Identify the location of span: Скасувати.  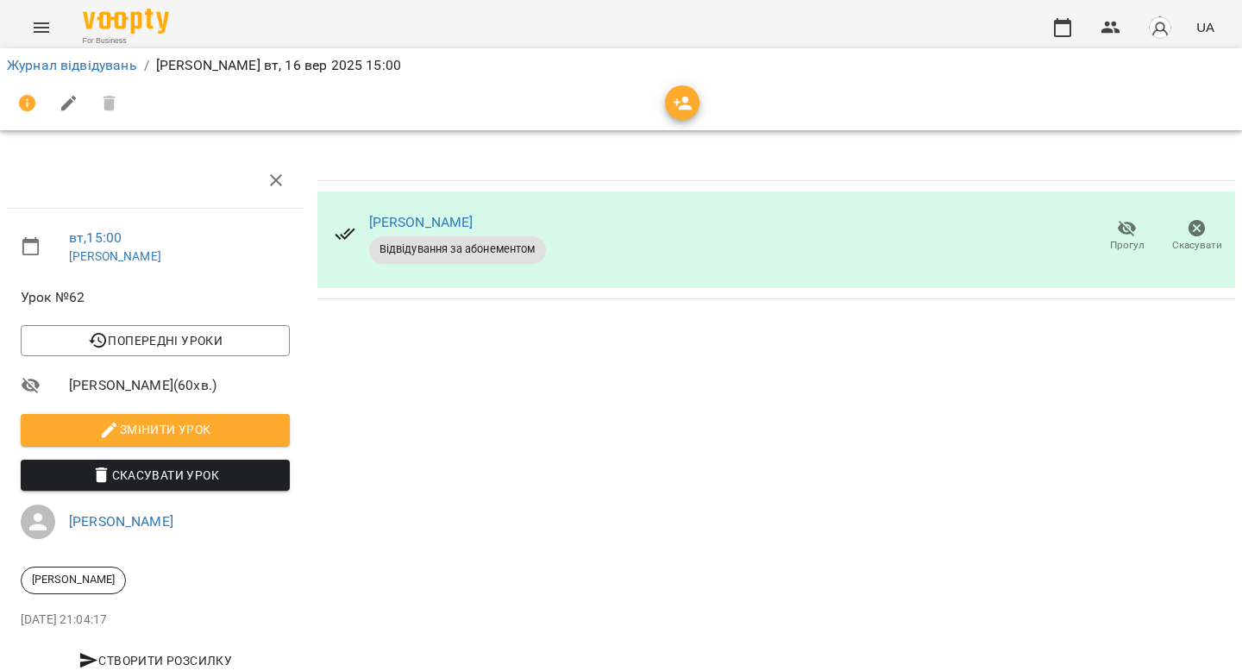
(1197, 245).